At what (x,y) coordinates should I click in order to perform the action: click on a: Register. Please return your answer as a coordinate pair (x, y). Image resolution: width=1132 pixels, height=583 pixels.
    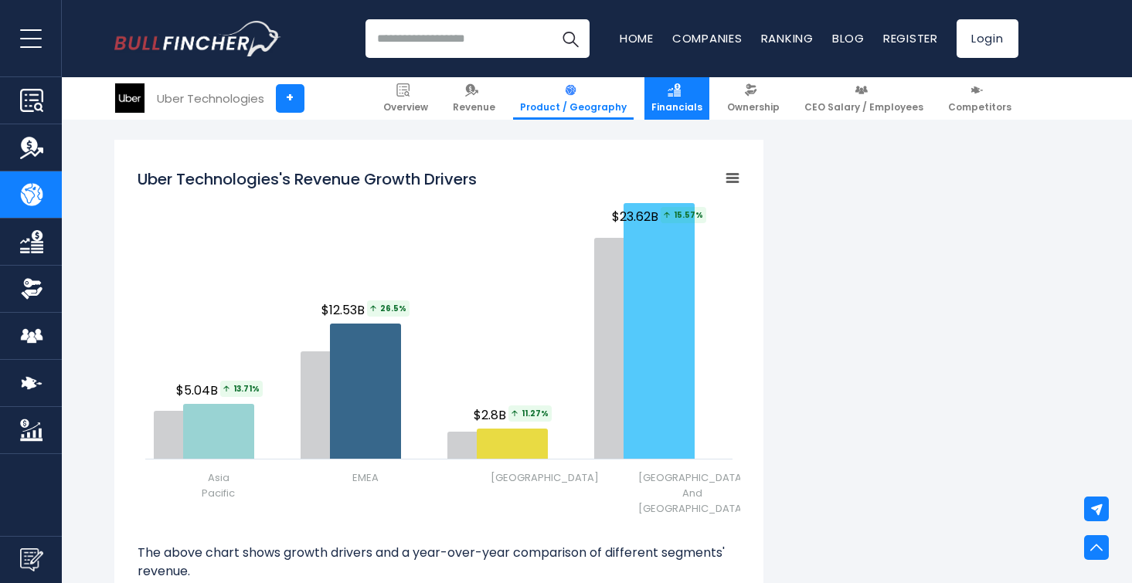
    Looking at the image, I should click on (910, 38).